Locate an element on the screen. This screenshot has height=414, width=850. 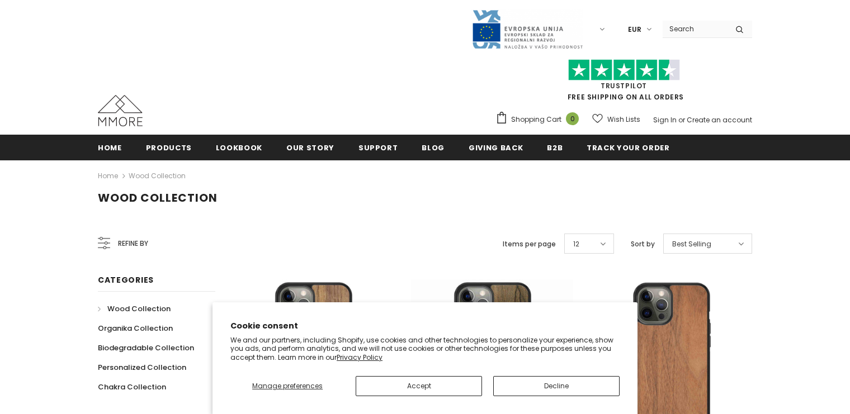
span: Best Selling is located at coordinates (692, 244).